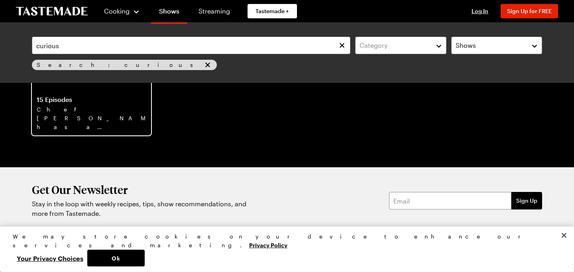  I want to click on p: 15 Episodes, so click(91, 100).